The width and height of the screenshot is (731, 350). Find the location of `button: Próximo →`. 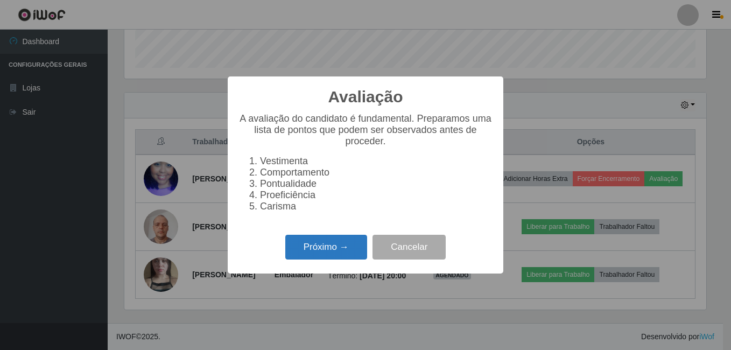

button: Próximo → is located at coordinates (326, 247).